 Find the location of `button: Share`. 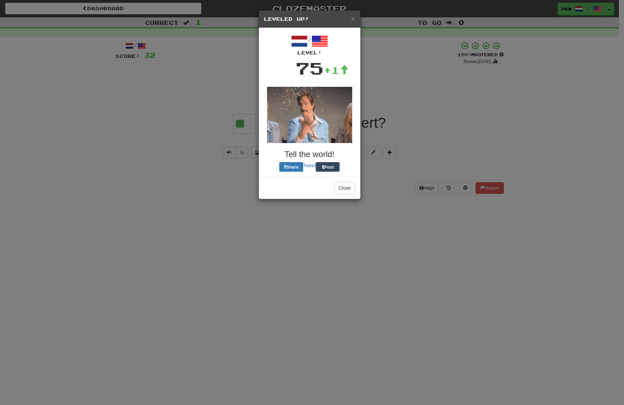

button: Share is located at coordinates (291, 167).